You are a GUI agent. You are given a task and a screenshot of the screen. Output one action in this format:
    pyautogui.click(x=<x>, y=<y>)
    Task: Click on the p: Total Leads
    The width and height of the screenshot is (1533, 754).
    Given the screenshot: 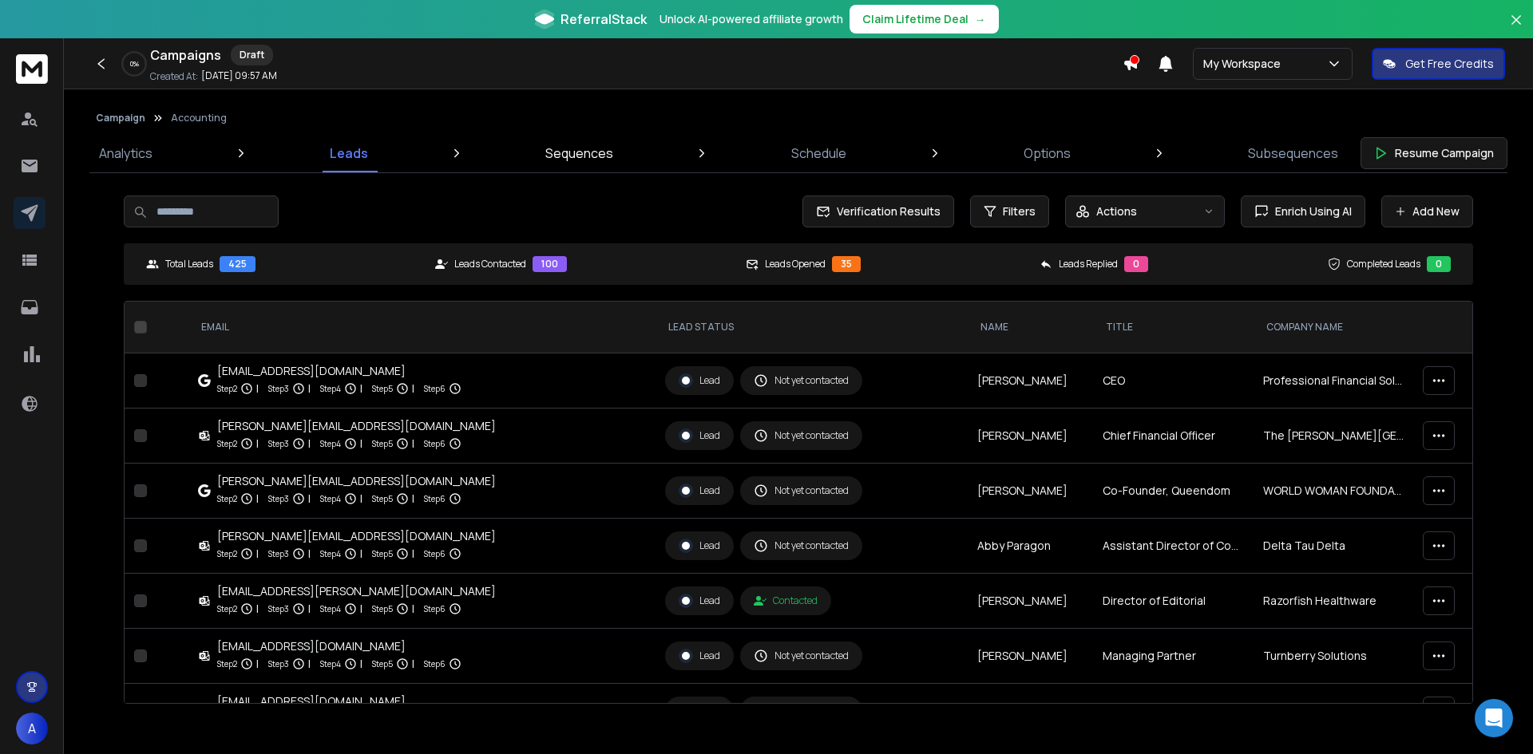 What is the action you would take?
    pyautogui.click(x=189, y=264)
    